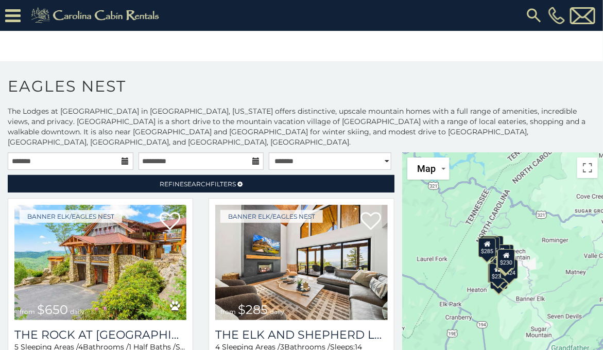 Image resolution: width=603 pixels, height=350 pixels. I want to click on img: Khaki-logo.png, so click(97, 15).